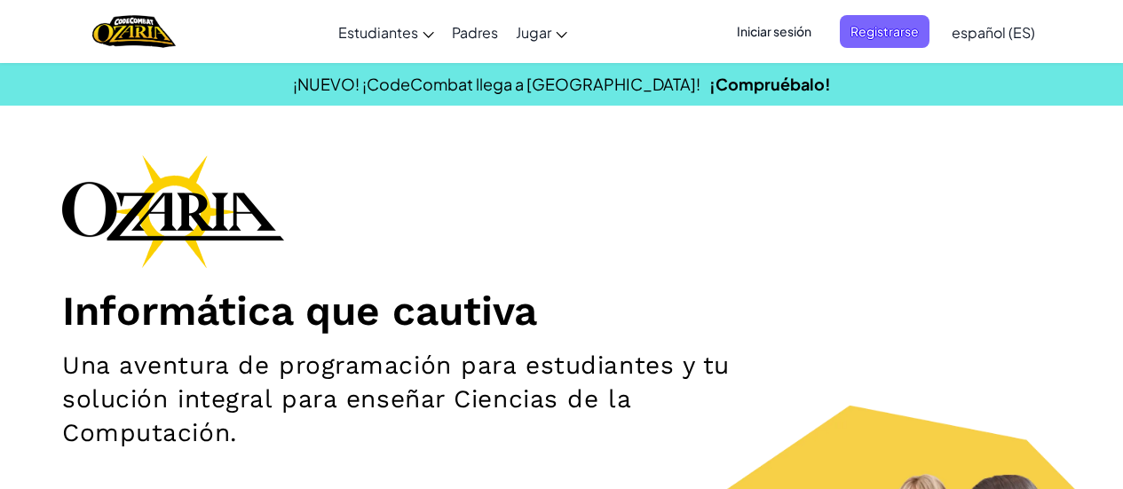 Image resolution: width=1123 pixels, height=489 pixels. What do you see at coordinates (994, 32) in the screenshot?
I see `span: español (ES)` at bounding box center [994, 32].